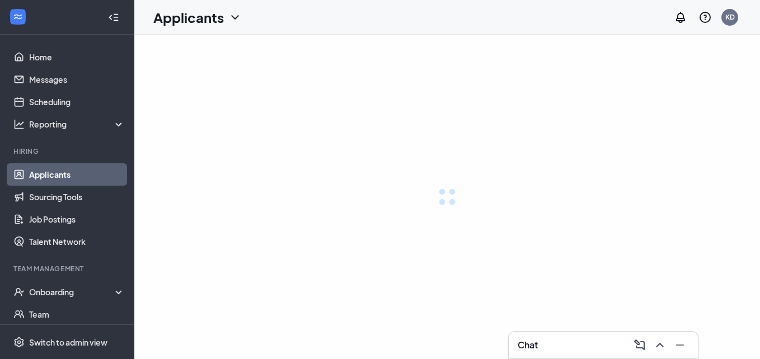 Image resolution: width=760 pixels, height=359 pixels. I want to click on a: Sourcing Tools, so click(77, 197).